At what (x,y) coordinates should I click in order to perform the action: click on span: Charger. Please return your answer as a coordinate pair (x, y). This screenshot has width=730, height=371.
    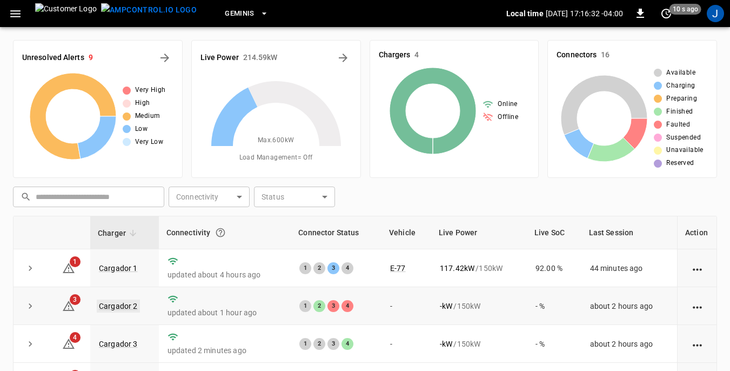
    Looking at the image, I should click on (119, 233).